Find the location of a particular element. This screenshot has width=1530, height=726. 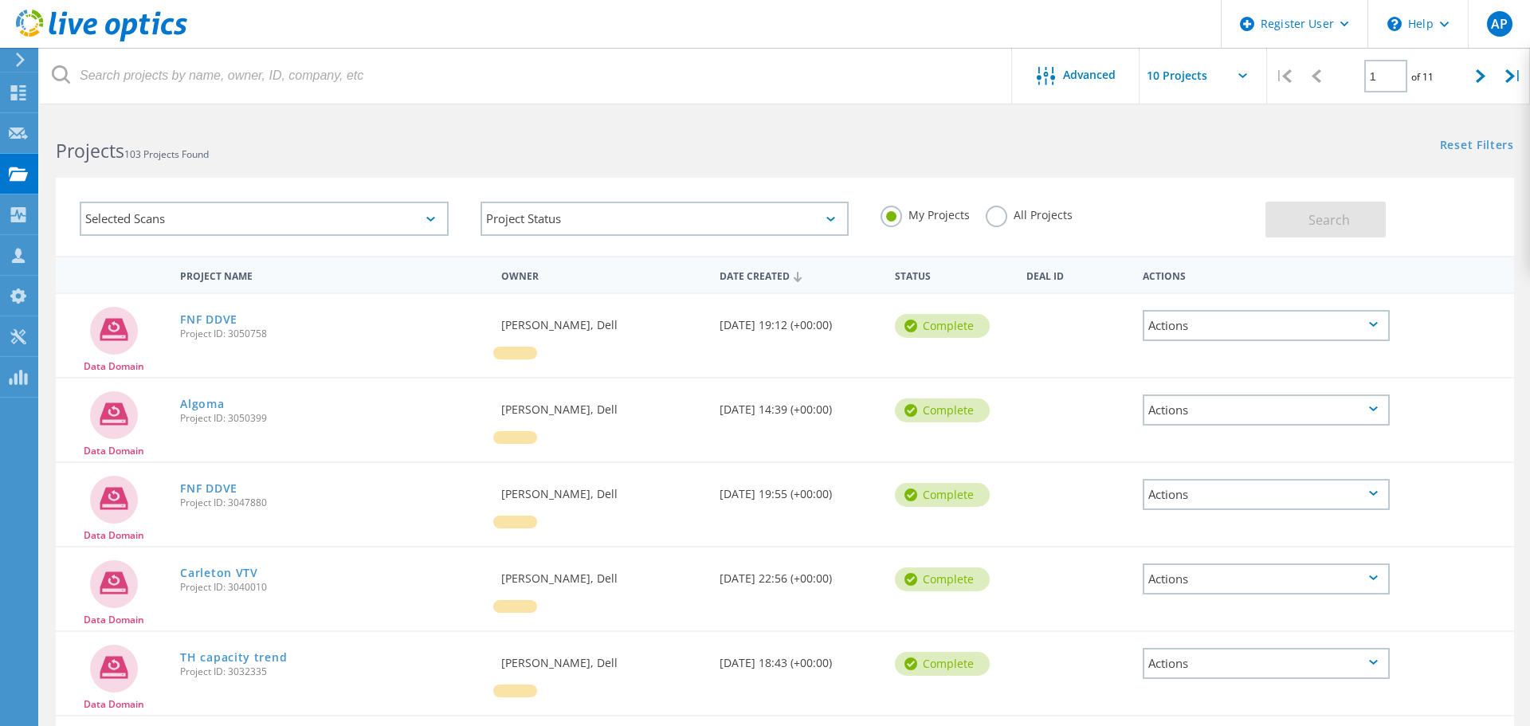

div: Project Name is located at coordinates (332, 274).